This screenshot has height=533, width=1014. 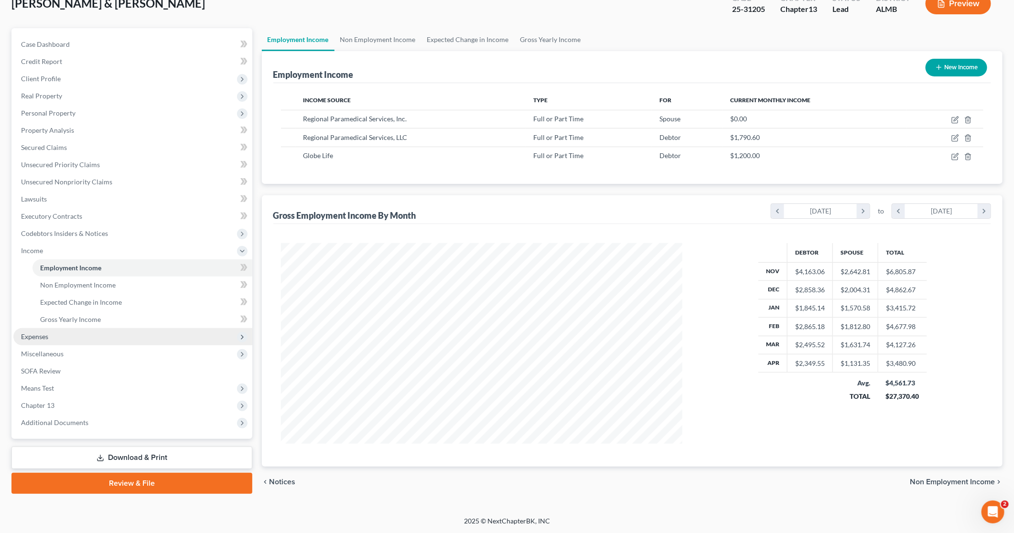 What do you see at coordinates (902, 290) in the screenshot?
I see `td: $4,862.67` at bounding box center [902, 290].